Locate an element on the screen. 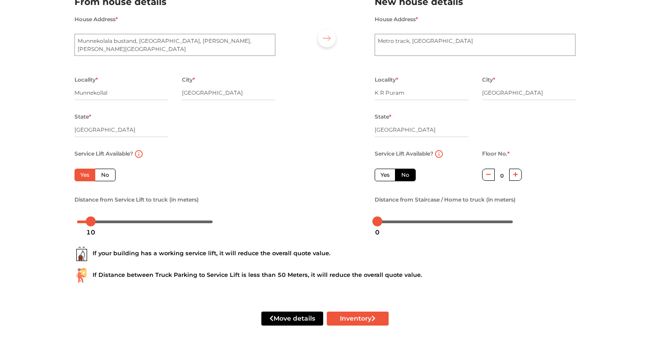  div: If Distance between Truck Parking to Service Lift is less than 50 Meters, it will reduce the over... is located at coordinates (325, 276).